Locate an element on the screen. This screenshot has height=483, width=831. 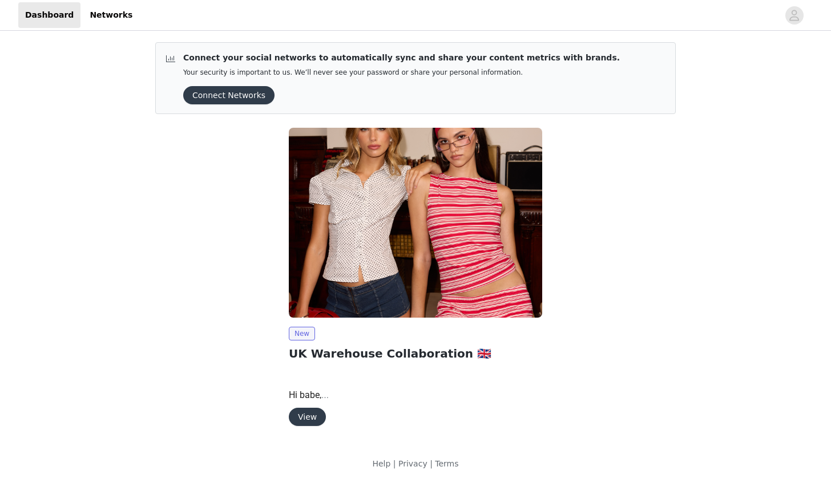
img: Edikted is located at coordinates (415, 223).